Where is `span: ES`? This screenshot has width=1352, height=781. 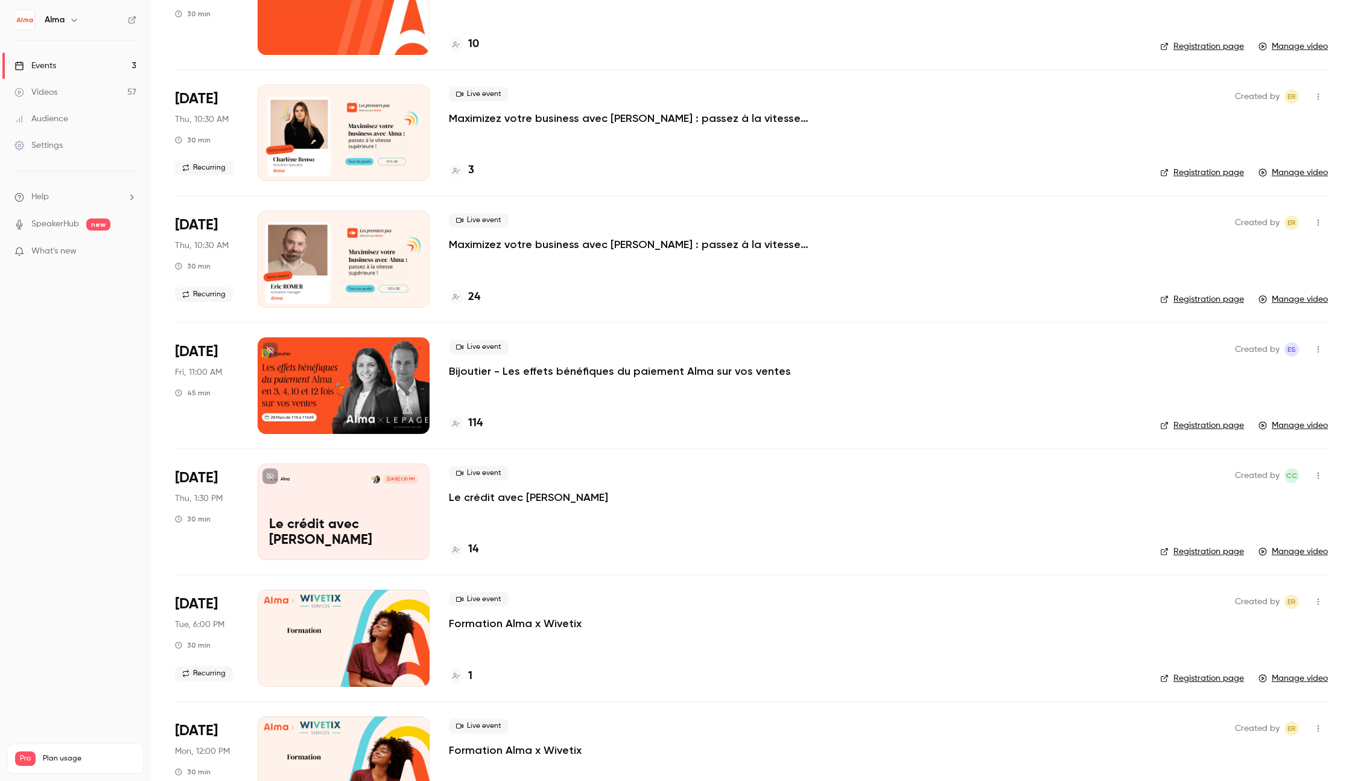 span: ES is located at coordinates (1292, 349).